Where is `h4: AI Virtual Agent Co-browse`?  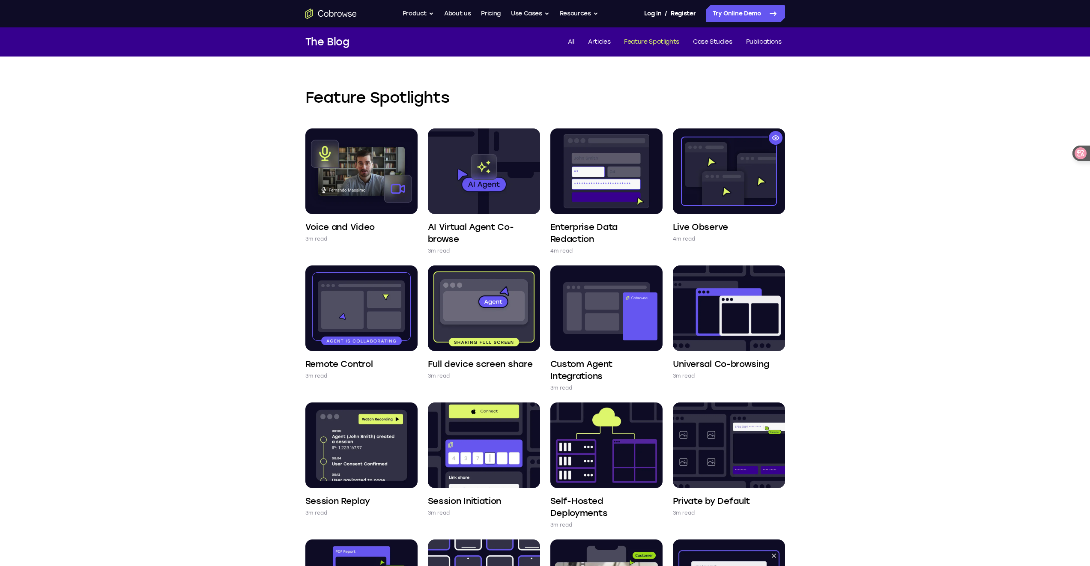
h4: AI Virtual Agent Co-browse is located at coordinates (484, 233).